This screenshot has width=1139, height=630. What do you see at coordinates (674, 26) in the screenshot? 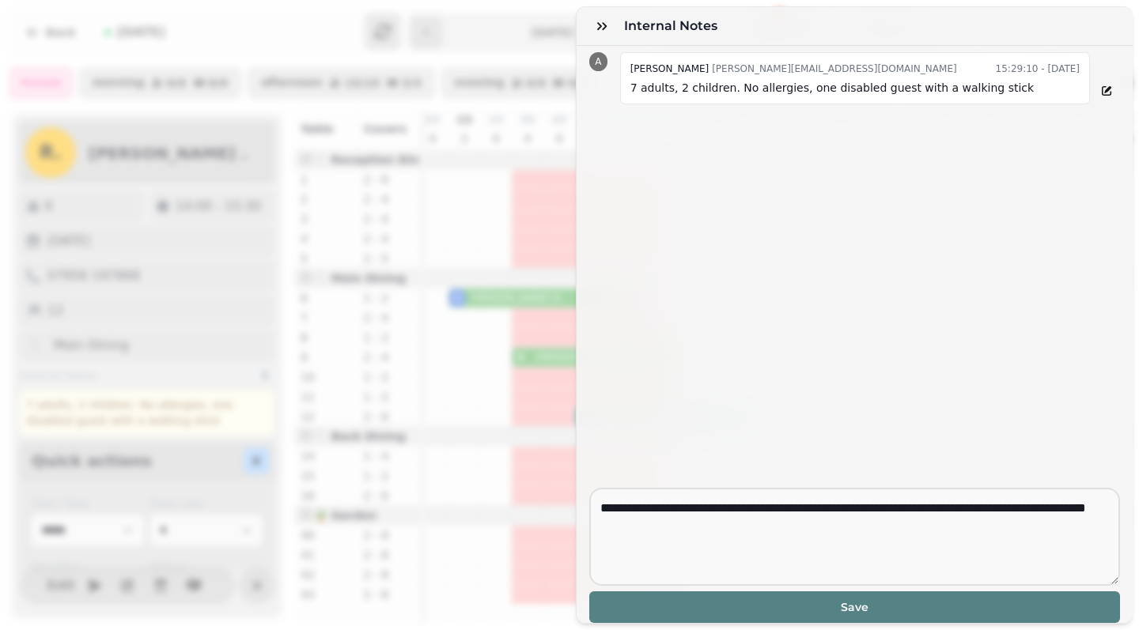
I see `h3: Internal Notes` at bounding box center [674, 26].